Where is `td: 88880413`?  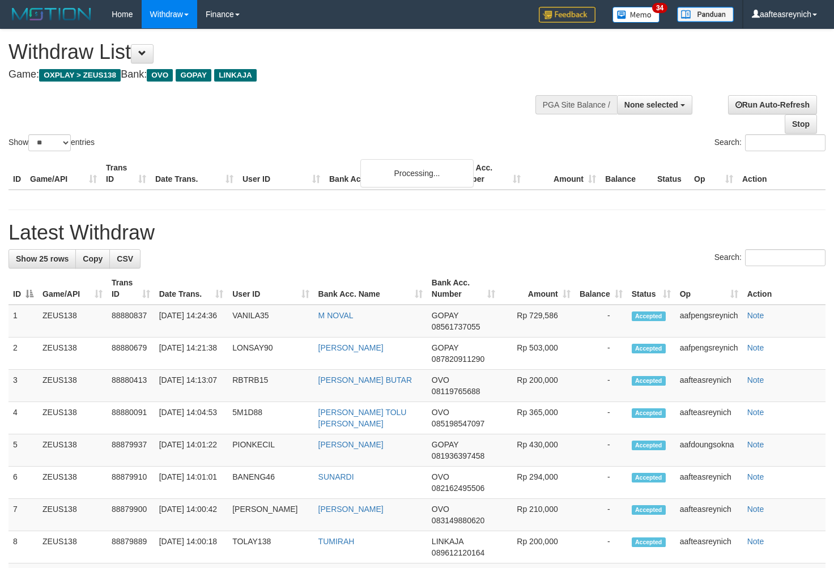 td: 88880413 is located at coordinates (131, 386).